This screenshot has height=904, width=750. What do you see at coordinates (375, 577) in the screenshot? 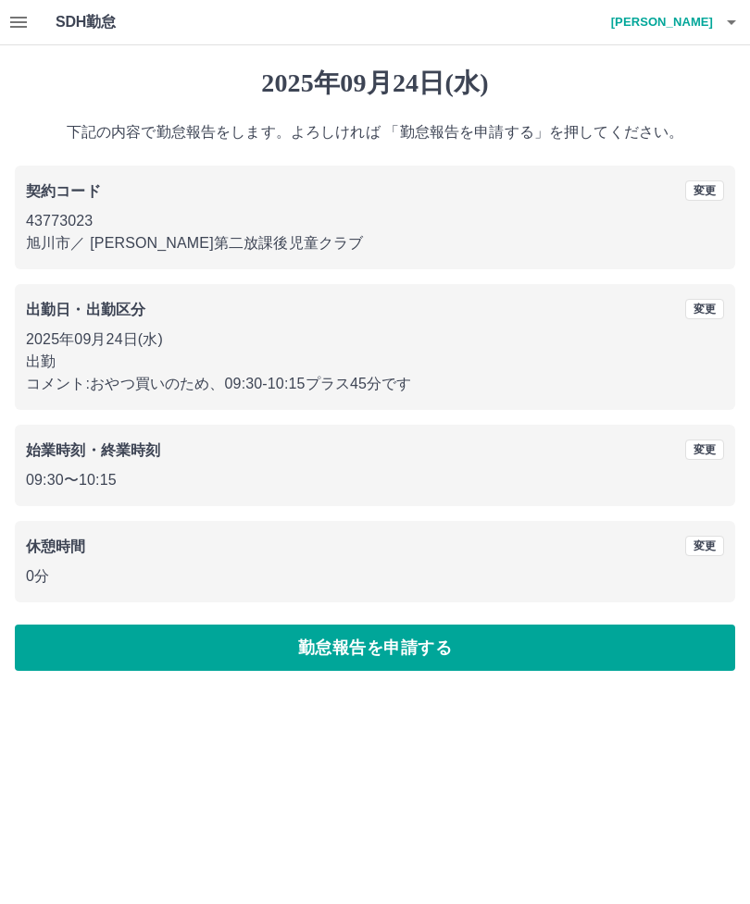
I see `p: 0分` at bounding box center [375, 577].